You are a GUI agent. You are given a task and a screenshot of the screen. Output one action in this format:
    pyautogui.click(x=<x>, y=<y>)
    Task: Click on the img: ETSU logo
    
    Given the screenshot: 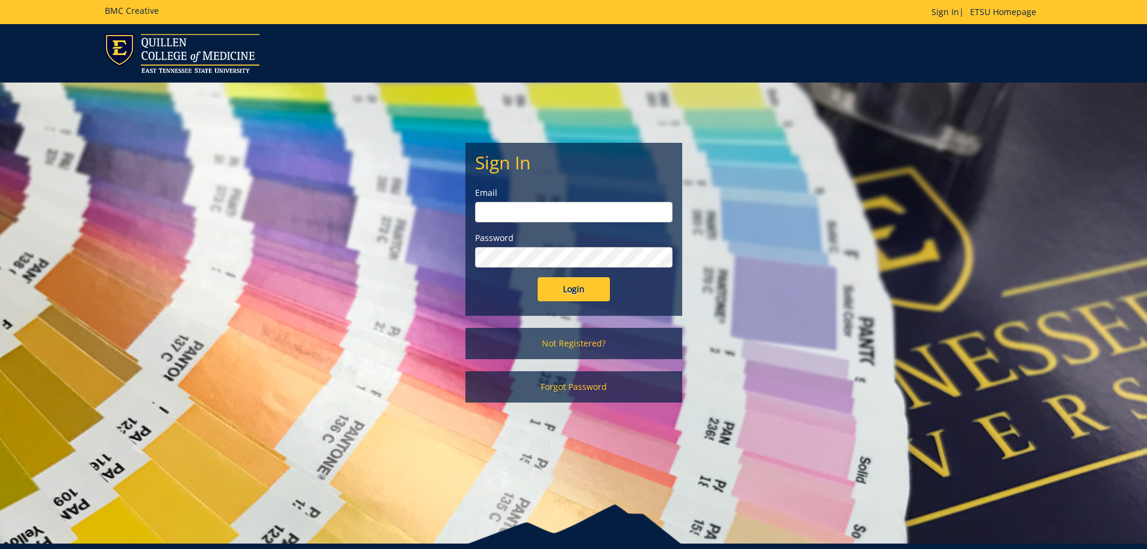 What is the action you would take?
    pyautogui.click(x=182, y=53)
    